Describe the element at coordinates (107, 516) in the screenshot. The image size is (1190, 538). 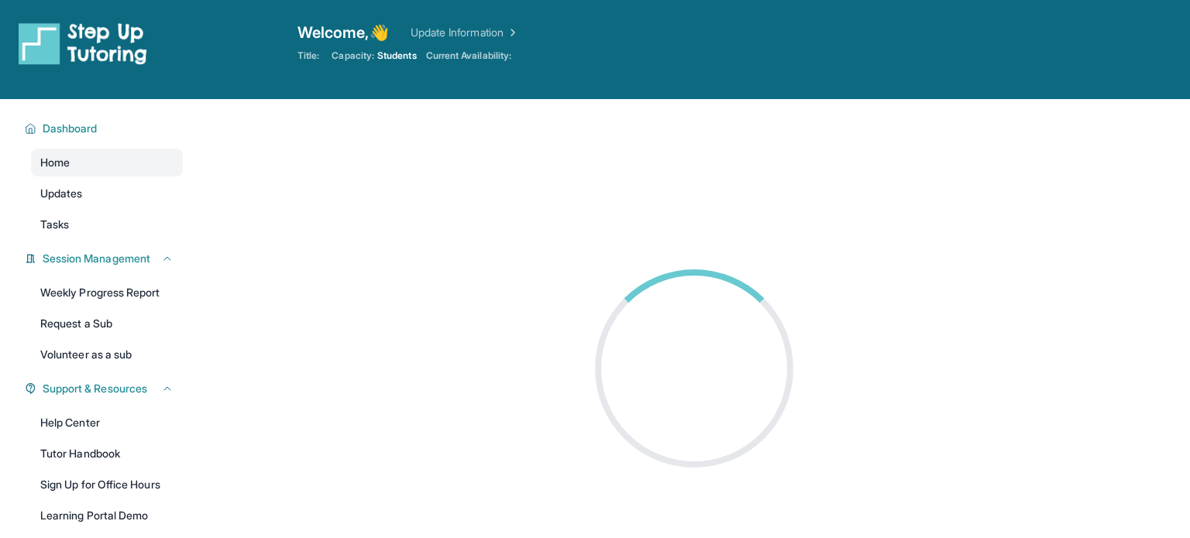
I see `a: Learning Portal Demo` at that location.